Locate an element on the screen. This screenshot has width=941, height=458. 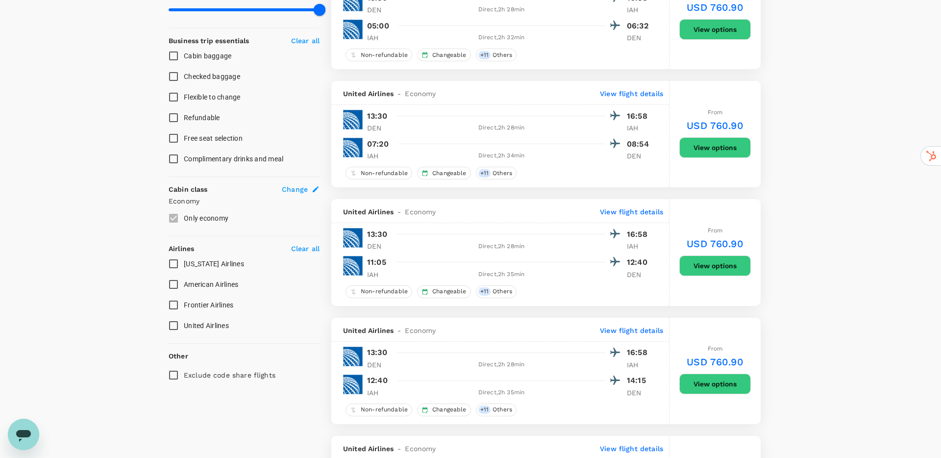
span: Checked baggage is located at coordinates (212, 76).